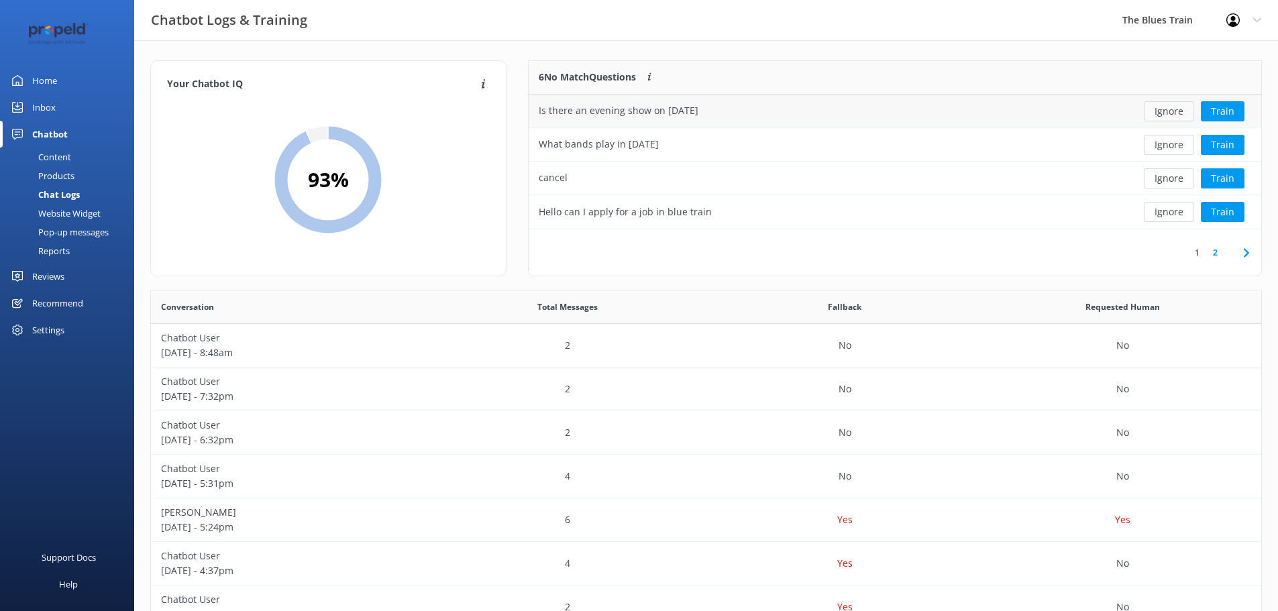 The height and width of the screenshot is (611, 1278). What do you see at coordinates (58, 303) in the screenshot?
I see `div: Recommend` at bounding box center [58, 303].